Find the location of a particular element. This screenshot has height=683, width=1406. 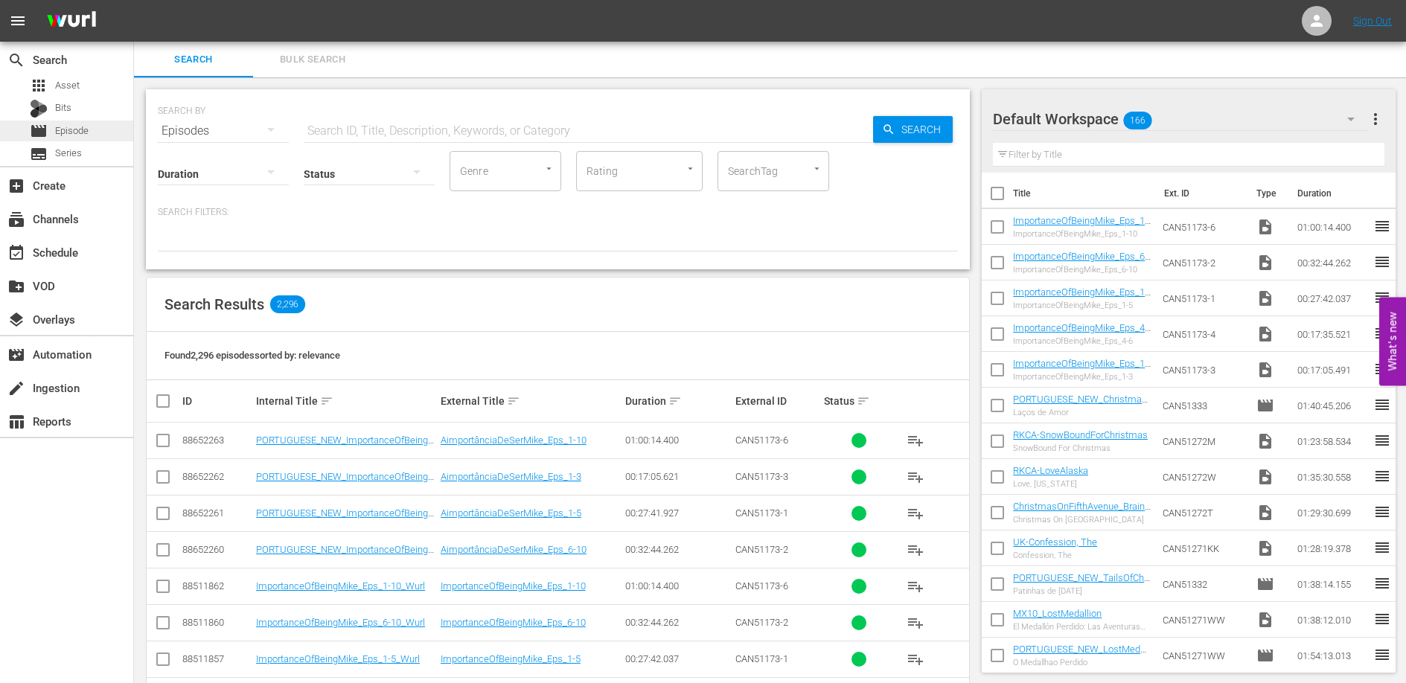

a: ChristmasOnFifthAvenue_BrainPower is located at coordinates (1082, 512).